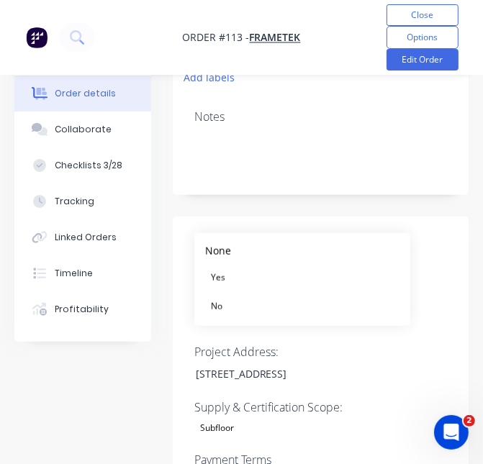 This screenshot has width=483, height=464. Describe the element at coordinates (83, 273) in the screenshot. I see `button: Timeline` at that location.